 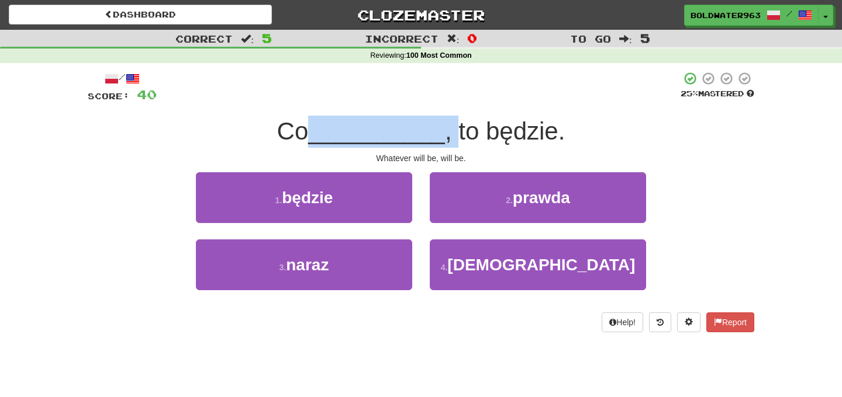 What do you see at coordinates (304, 198) in the screenshot?
I see `button: 1.będzie` at bounding box center [304, 198].